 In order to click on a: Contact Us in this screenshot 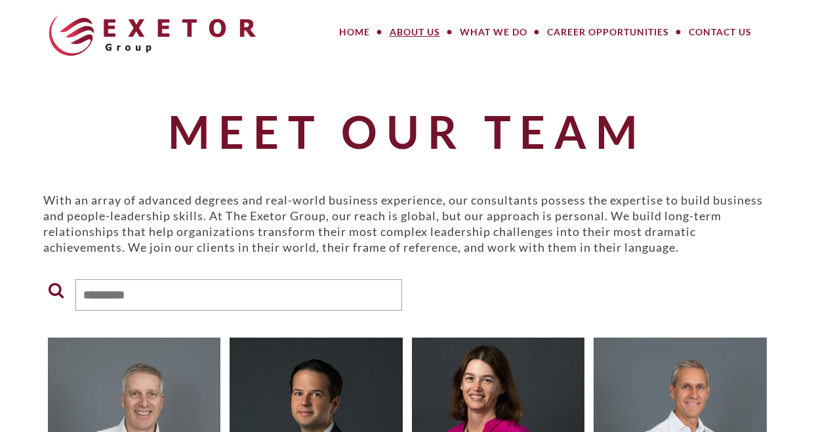, I will do `click(720, 32)`.